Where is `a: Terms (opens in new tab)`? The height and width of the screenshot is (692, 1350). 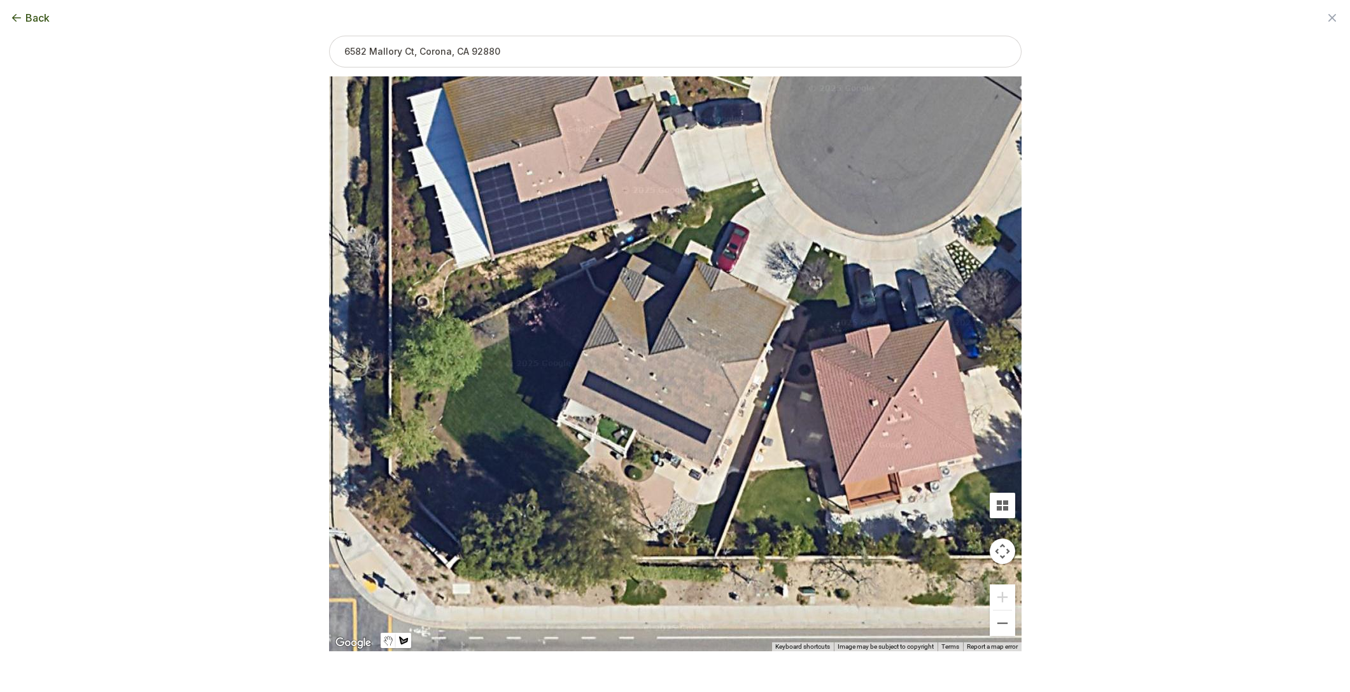
a: Terms (opens in new tab) is located at coordinates (950, 646).